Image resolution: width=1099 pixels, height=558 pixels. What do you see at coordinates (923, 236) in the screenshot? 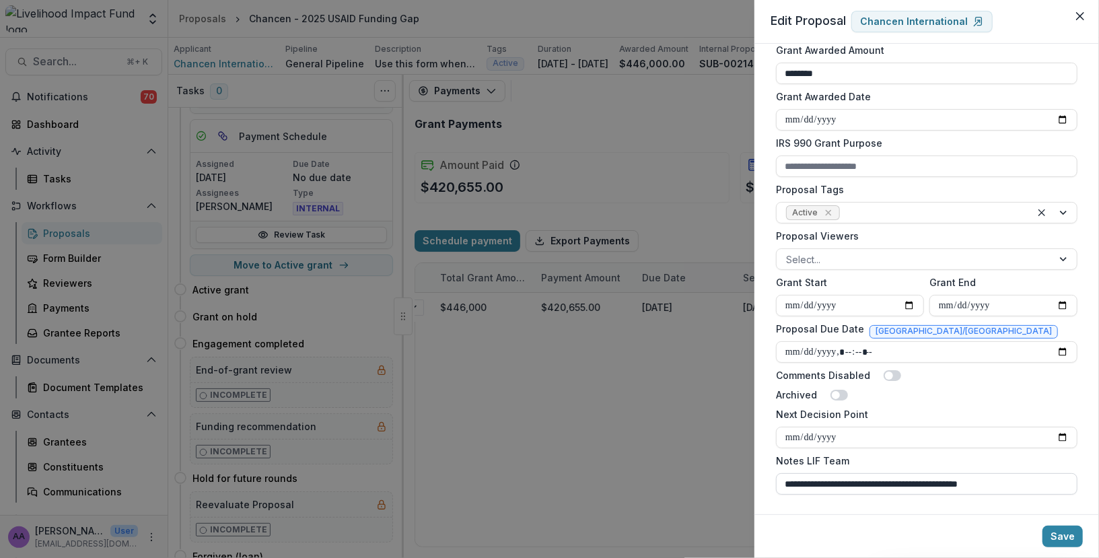
I see `label: Proposal Viewers` at bounding box center [923, 236].